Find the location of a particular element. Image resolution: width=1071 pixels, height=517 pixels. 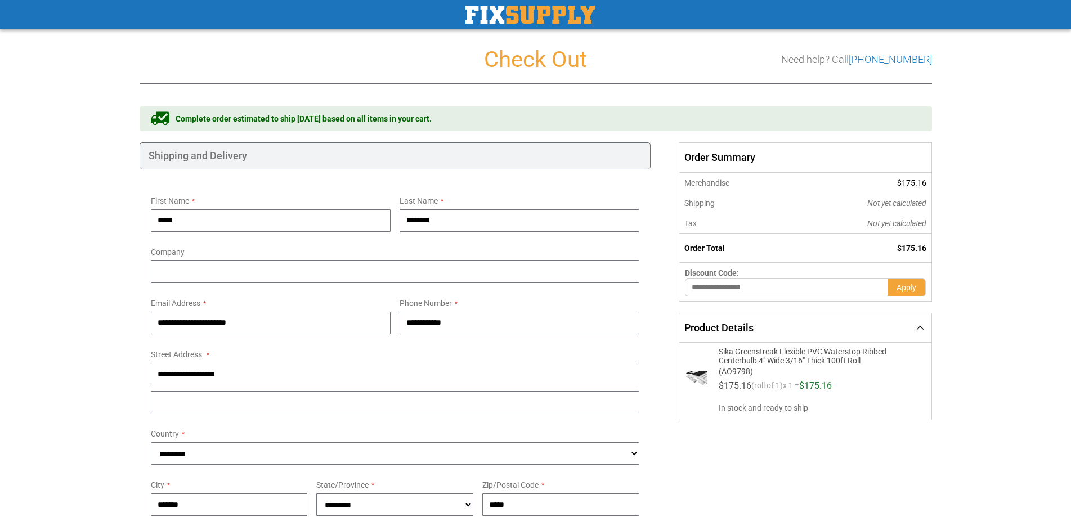

span: (roll of 1) is located at coordinates (767, 388).